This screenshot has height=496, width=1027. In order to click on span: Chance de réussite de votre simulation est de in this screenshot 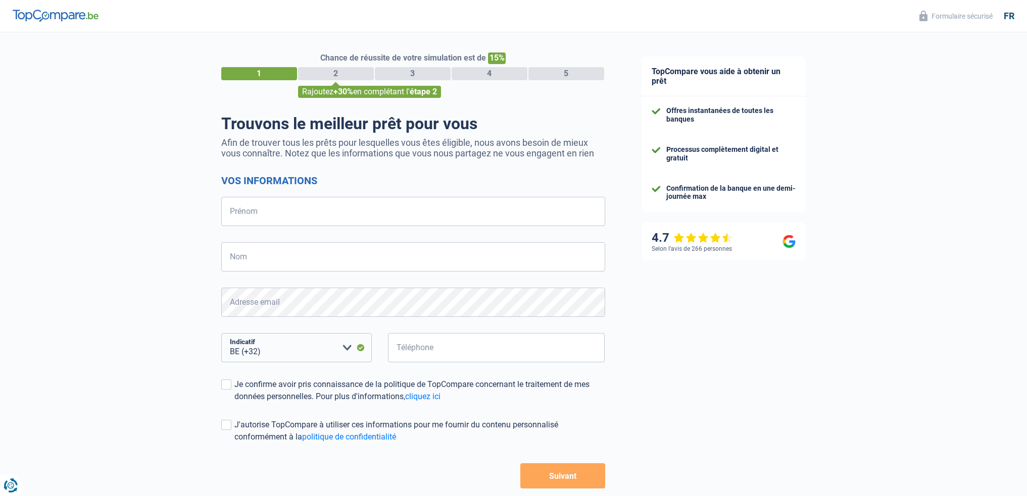, I will do `click(403, 58)`.